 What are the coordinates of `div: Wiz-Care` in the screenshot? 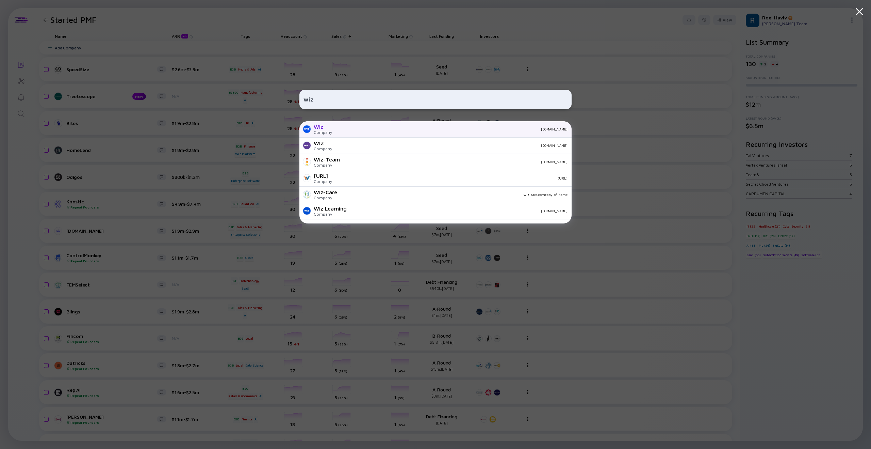 It's located at (325, 192).